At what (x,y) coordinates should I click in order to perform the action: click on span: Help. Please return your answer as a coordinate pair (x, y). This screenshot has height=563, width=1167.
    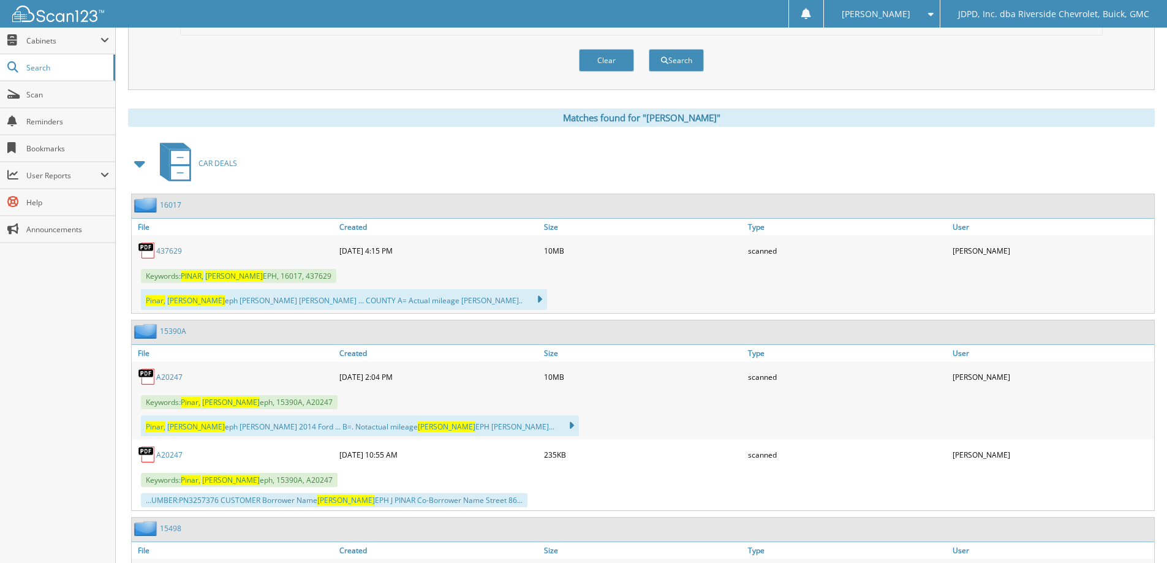
    Looking at the image, I should click on (67, 202).